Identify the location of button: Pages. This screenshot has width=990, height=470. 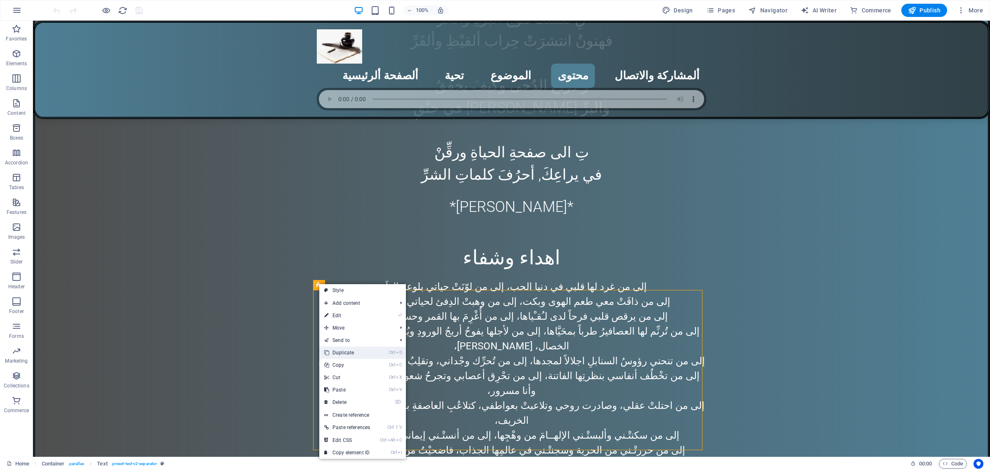
(721, 10).